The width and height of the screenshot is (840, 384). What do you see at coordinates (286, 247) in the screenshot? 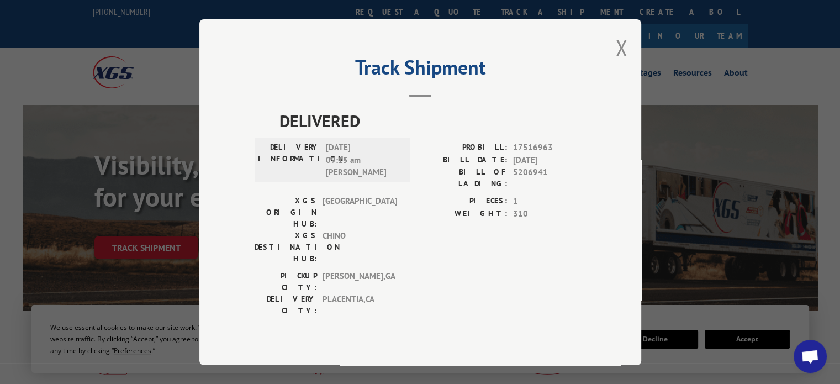
I see `label: XGS DESTINATION HUB:` at bounding box center [286, 247].